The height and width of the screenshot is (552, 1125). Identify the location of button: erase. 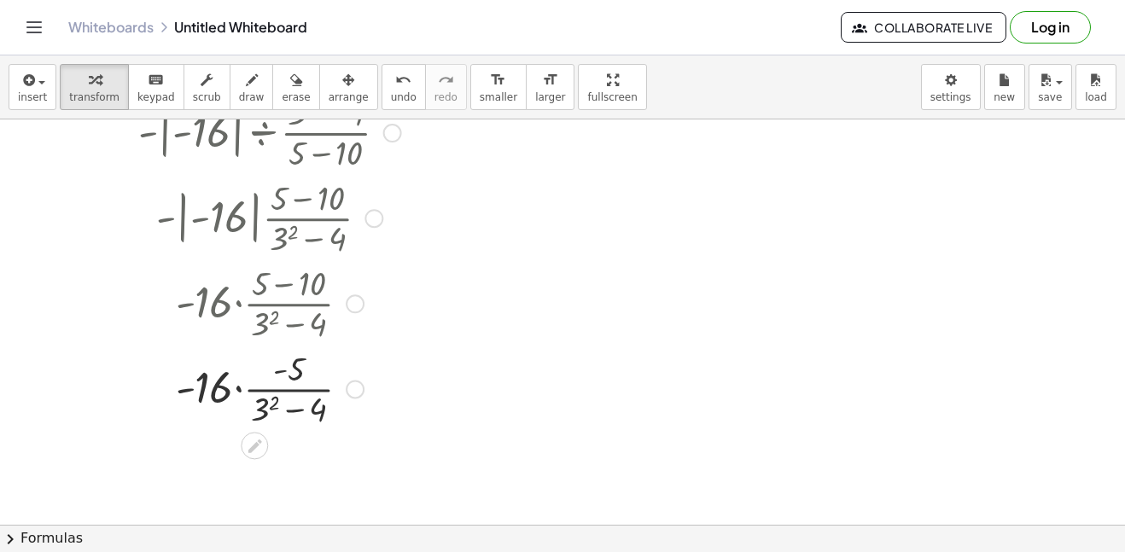
(295, 87).